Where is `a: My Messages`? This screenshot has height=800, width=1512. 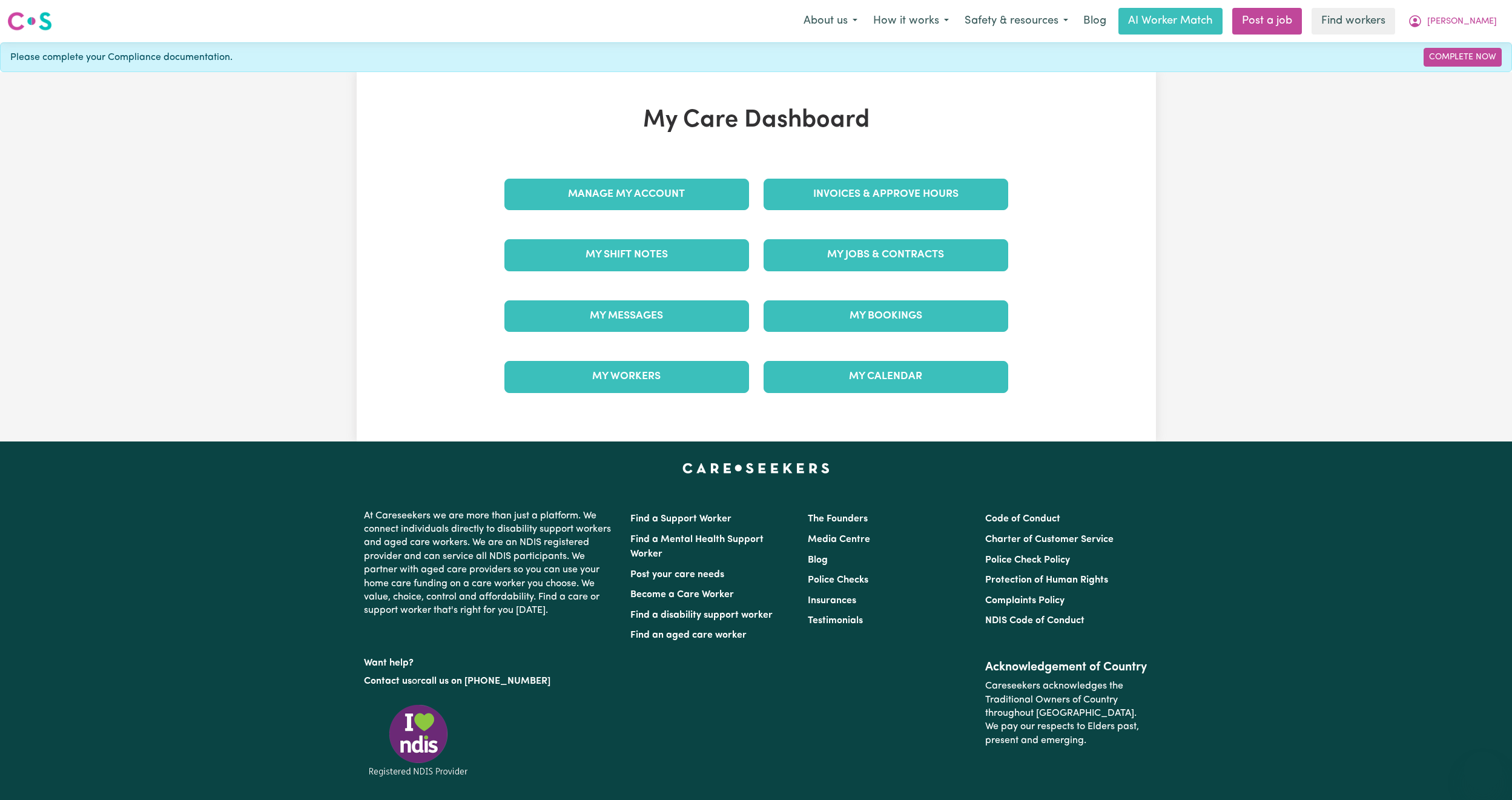 a: My Messages is located at coordinates (627, 316).